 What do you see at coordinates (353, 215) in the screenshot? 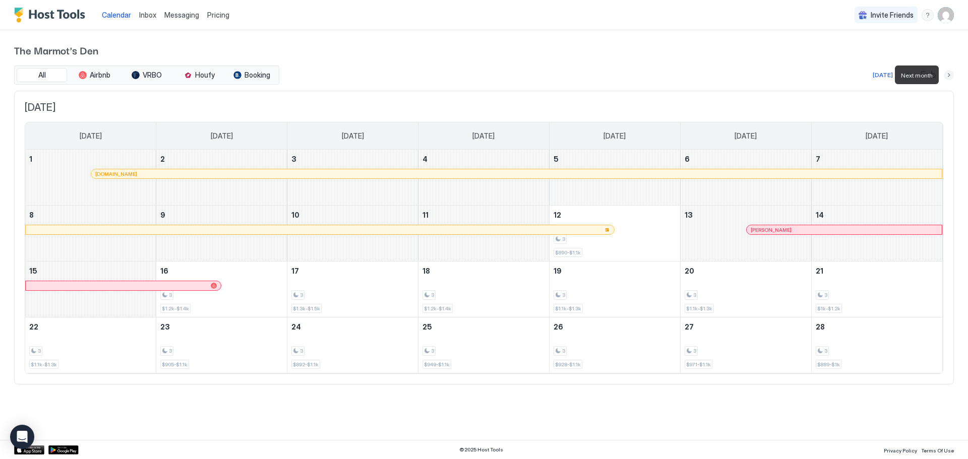
I see `a: February 10, 2026` at bounding box center [353, 215].